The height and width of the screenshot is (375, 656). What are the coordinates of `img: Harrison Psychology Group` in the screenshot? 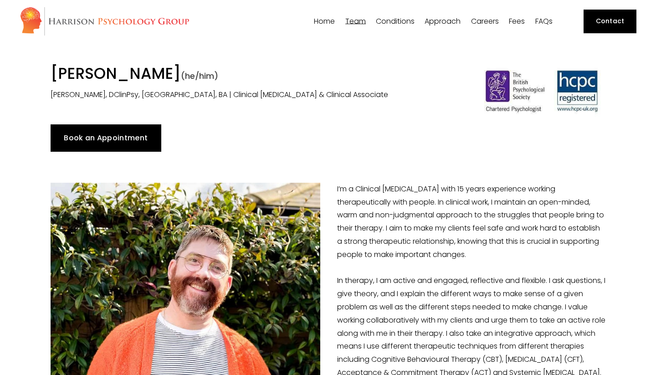 It's located at (104, 21).